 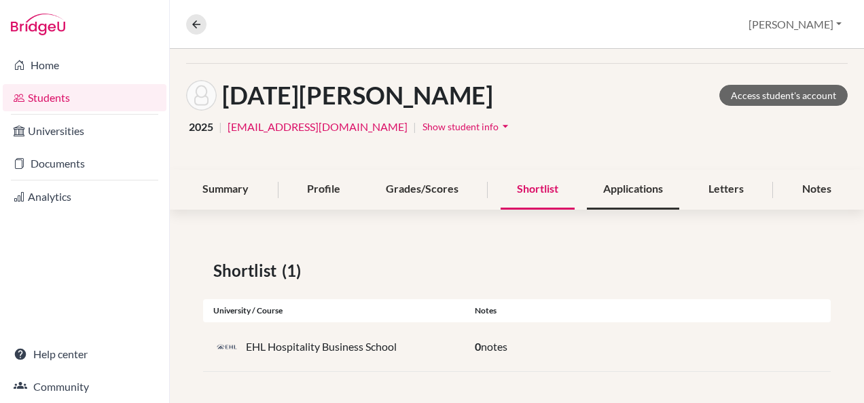 What do you see at coordinates (422, 189) in the screenshot?
I see `div: Grades/Scores` at bounding box center [422, 189].